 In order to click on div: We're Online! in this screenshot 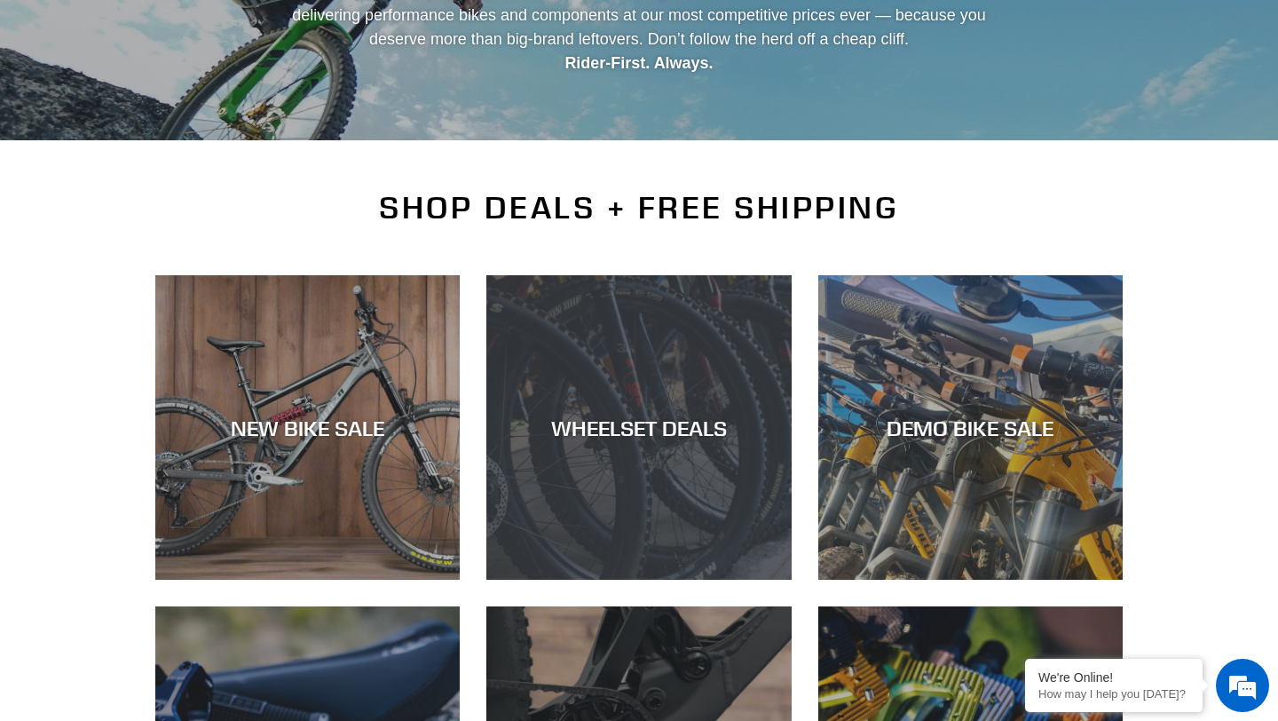, I will do `click(1114, 677)`.